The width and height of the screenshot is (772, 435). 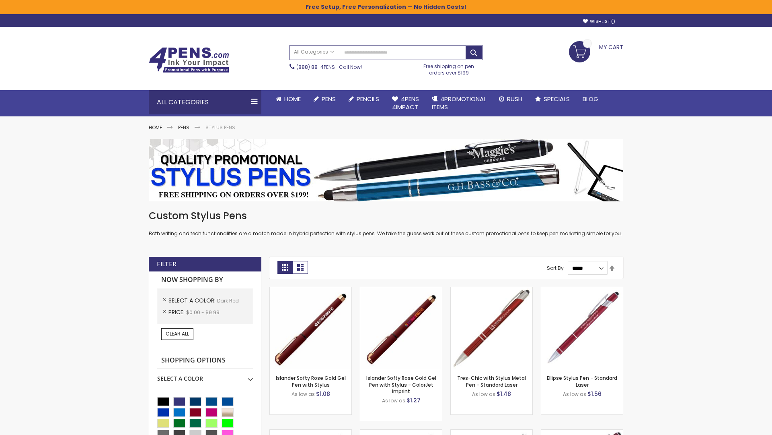 I want to click on span: Home, so click(x=293, y=99).